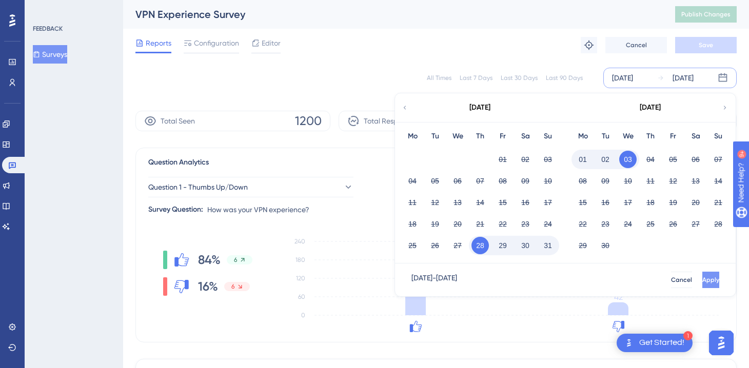  I want to click on span: Apply, so click(710, 280).